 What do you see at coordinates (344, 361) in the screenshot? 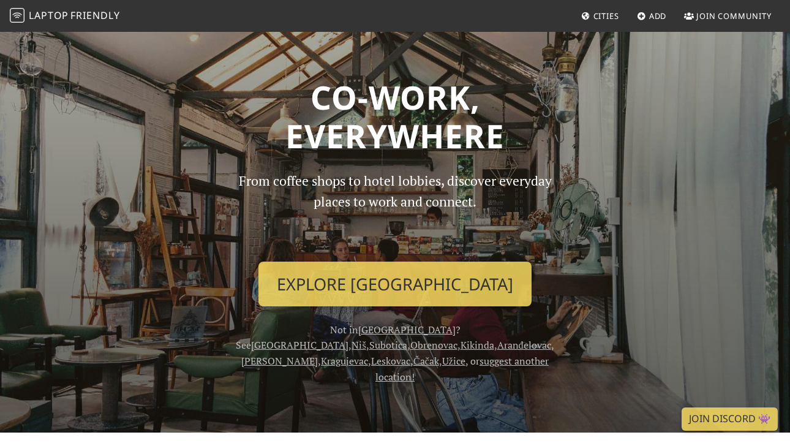
I see `a: Kragujevac` at bounding box center [344, 361].